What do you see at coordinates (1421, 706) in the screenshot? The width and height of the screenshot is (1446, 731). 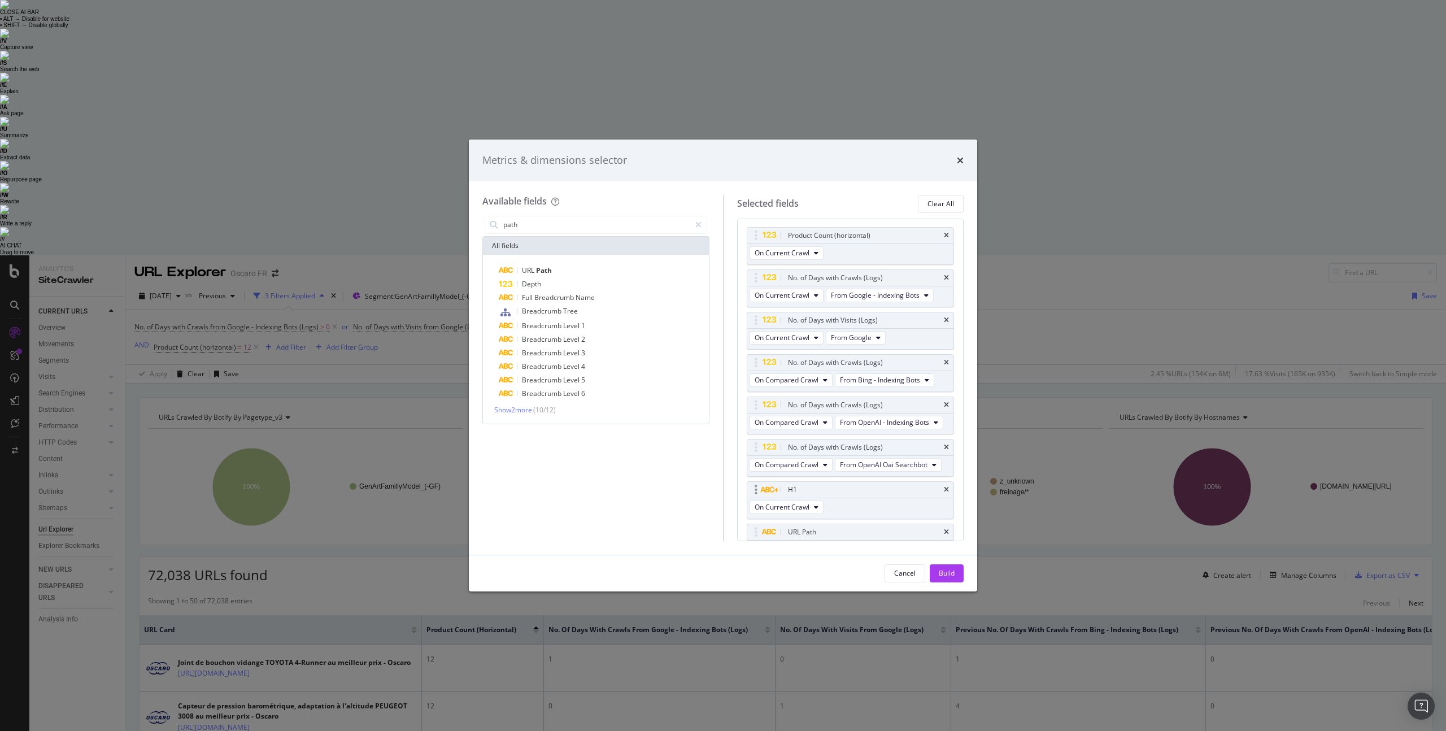 I see `div: Open Intercom Messenger` at bounding box center [1421, 706].